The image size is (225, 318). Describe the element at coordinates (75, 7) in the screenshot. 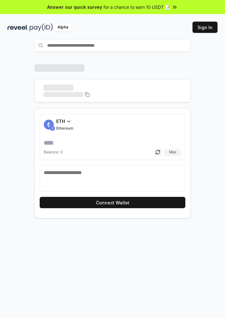

I see `span: Answer our quick survey` at that location.